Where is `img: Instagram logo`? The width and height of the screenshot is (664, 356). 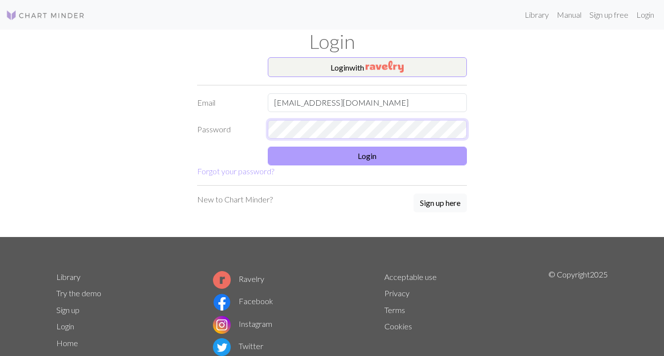 img: Instagram logo is located at coordinates (222, 325).